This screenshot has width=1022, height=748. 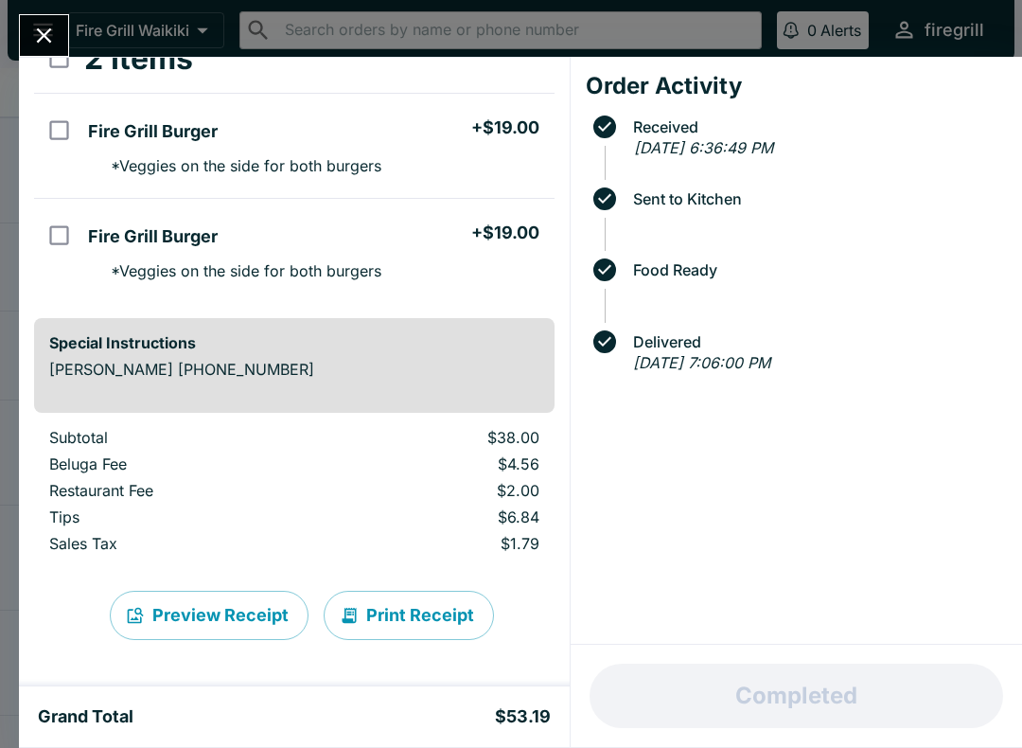 What do you see at coordinates (85, 717) in the screenshot?
I see `h5: Grand Total` at bounding box center [85, 717].